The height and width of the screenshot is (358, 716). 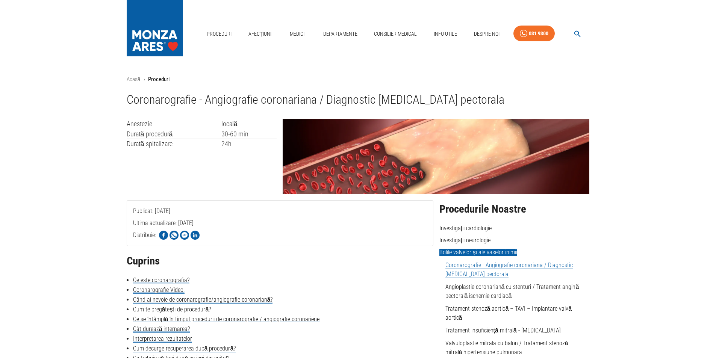 What do you see at coordinates (446, 34) in the screenshot?
I see `a: Info Utile` at bounding box center [446, 34].